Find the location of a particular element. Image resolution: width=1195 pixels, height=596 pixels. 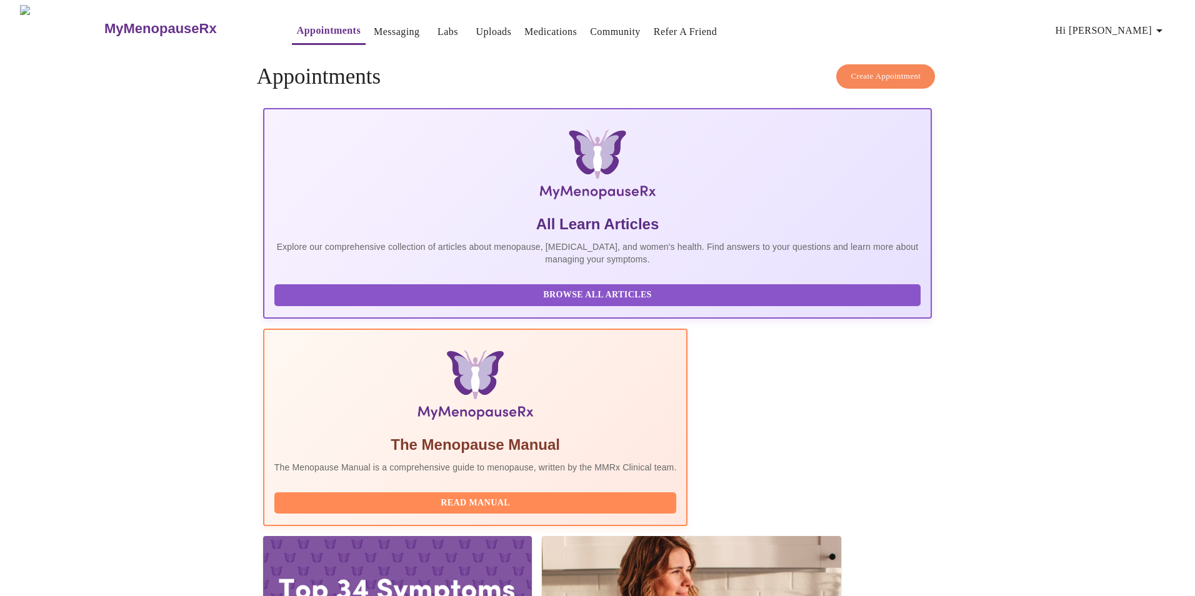

a: Medications is located at coordinates (550, 32).